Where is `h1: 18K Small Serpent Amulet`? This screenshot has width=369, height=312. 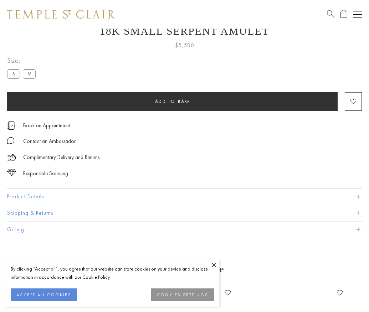 h1: 18K Small Serpent Amulet is located at coordinates (185, 31).